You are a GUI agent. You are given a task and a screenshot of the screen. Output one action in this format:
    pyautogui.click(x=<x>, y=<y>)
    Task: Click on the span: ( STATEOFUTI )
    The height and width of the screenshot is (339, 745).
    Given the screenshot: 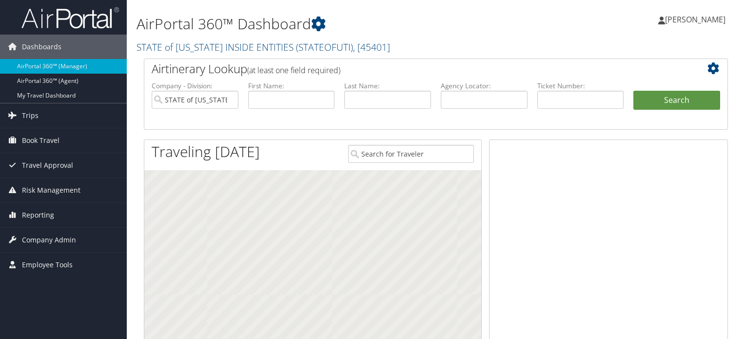 What is the action you would take?
    pyautogui.click(x=324, y=47)
    